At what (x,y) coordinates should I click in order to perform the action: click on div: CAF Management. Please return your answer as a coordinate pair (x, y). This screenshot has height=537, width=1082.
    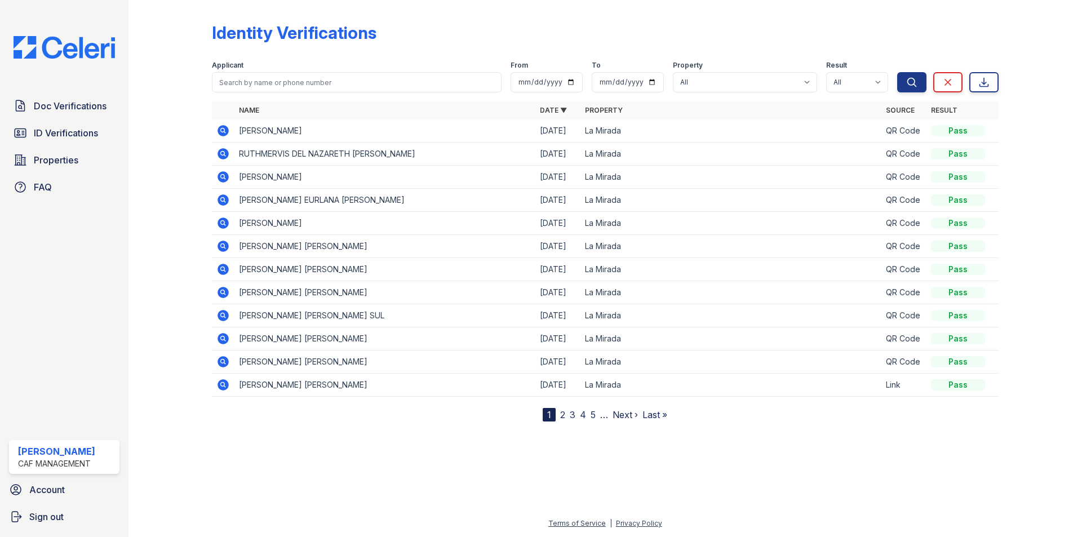
    Looking at the image, I should click on (56, 464).